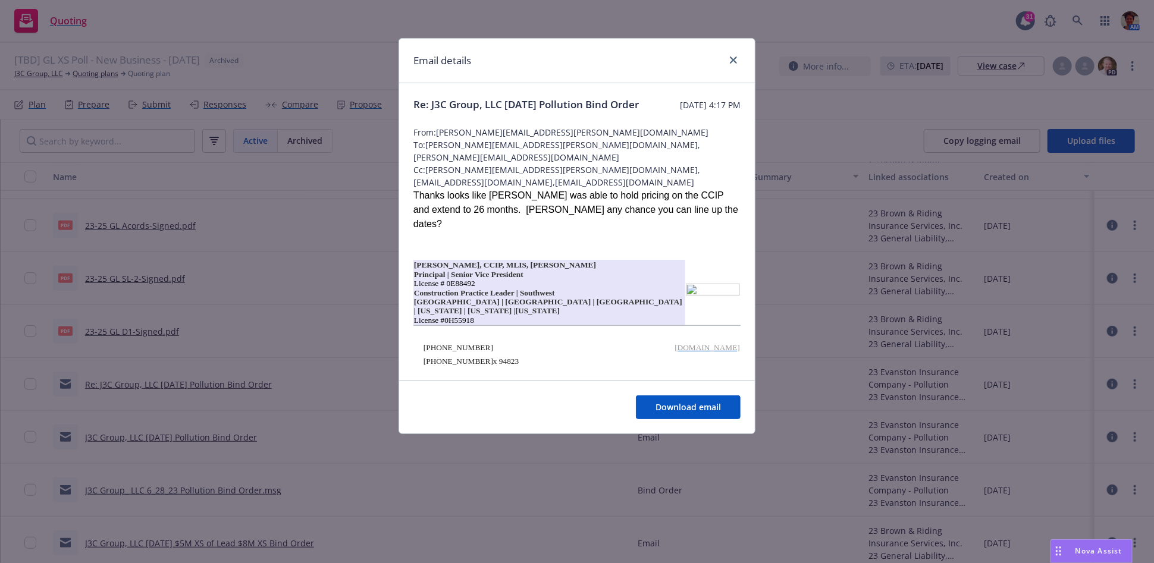 The image size is (1154, 563). I want to click on span: Download email, so click(688, 407).